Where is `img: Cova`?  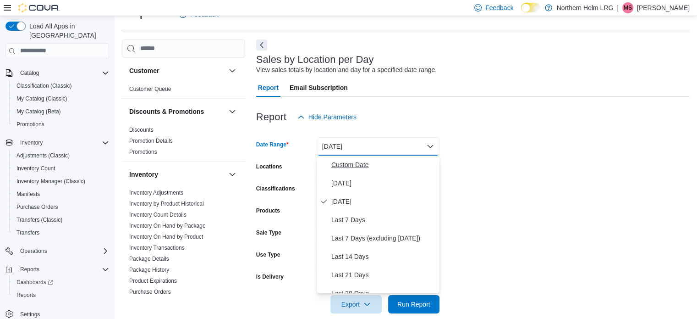
img: Cova is located at coordinates (39, 8).